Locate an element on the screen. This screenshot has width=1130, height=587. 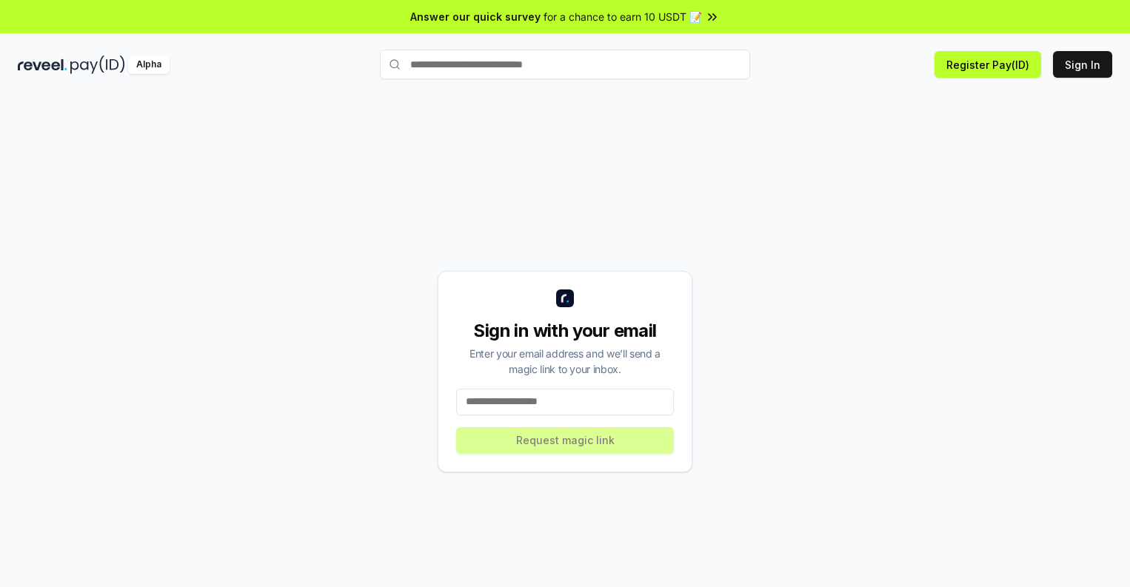
div: Sign in with your email is located at coordinates (565, 331).